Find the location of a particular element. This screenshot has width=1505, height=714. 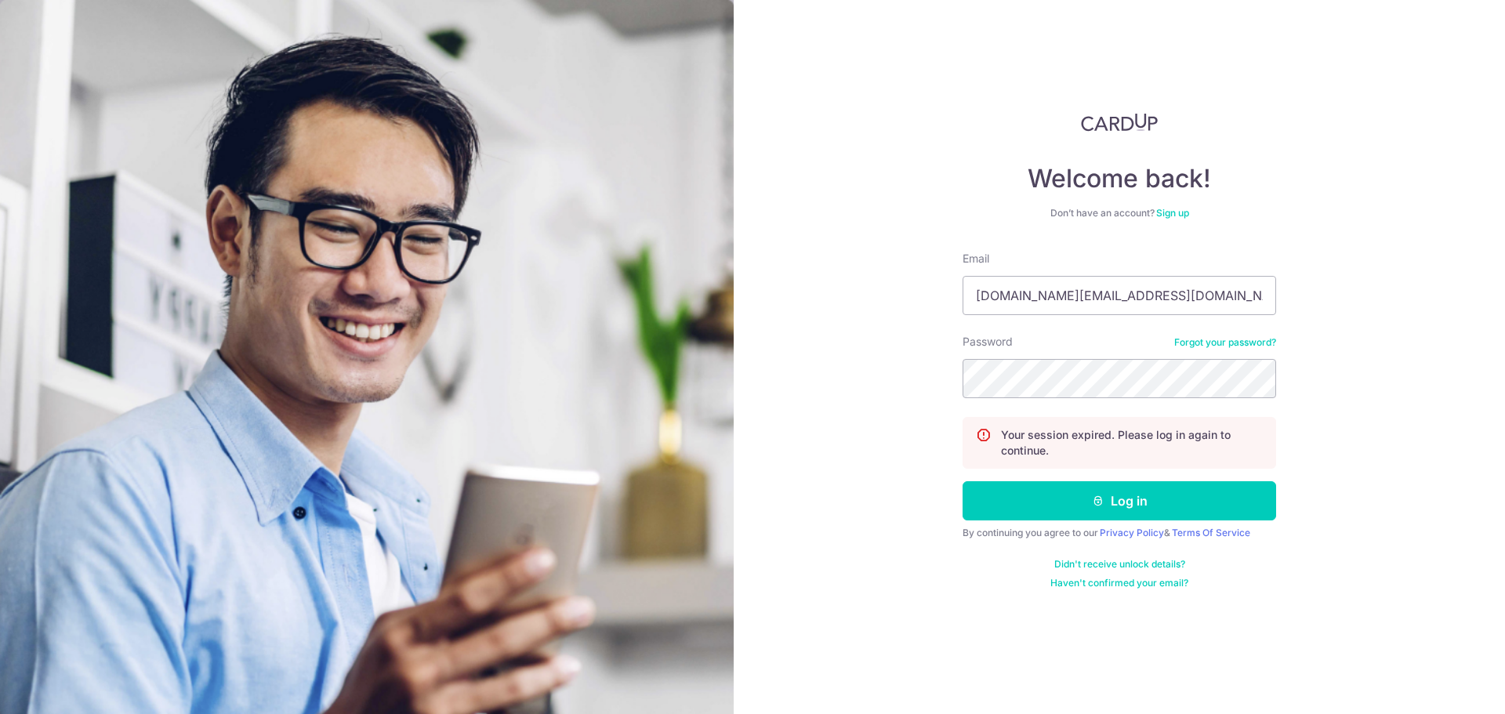

img: CardUp Logo is located at coordinates (1120, 122).